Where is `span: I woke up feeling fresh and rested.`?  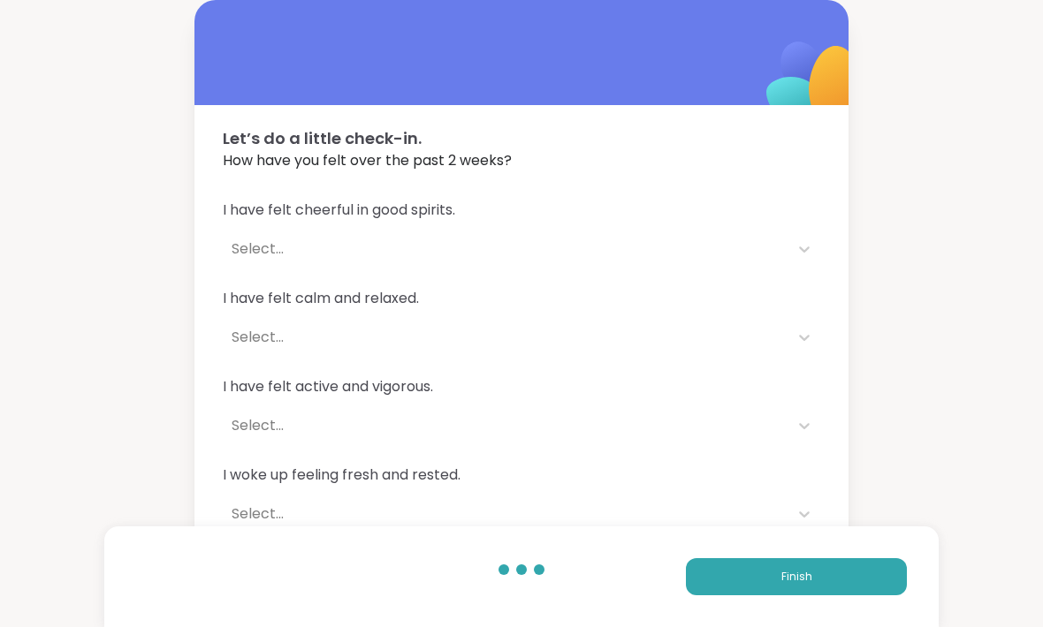 span: I woke up feeling fresh and rested. is located at coordinates (521, 475).